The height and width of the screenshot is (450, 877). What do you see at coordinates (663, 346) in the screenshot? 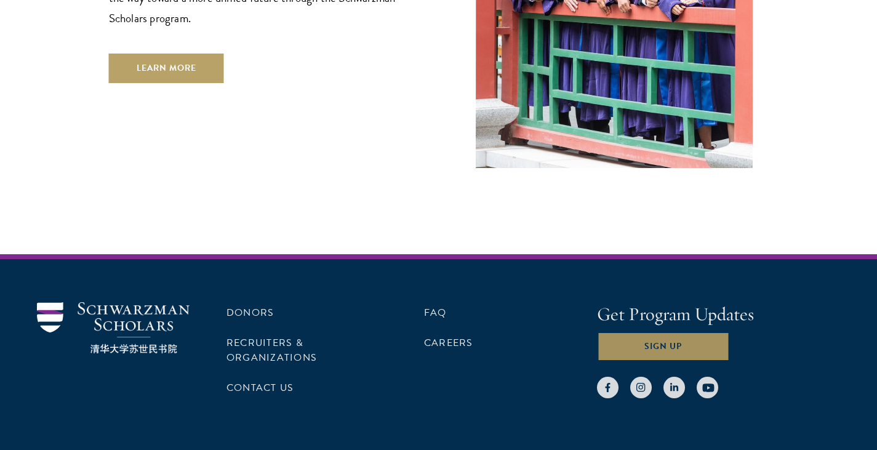
I see `button: Sign Up` at bounding box center [663, 346].